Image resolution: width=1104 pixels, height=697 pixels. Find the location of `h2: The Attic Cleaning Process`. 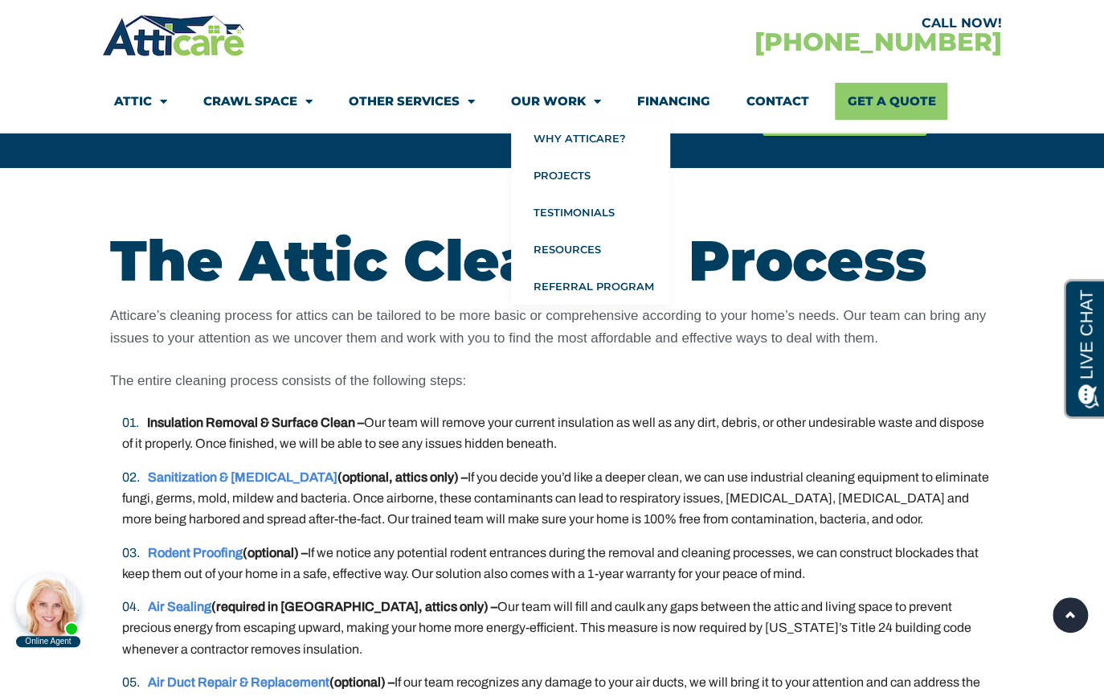

h2: The Attic Cleaning Process is located at coordinates (552, 260).